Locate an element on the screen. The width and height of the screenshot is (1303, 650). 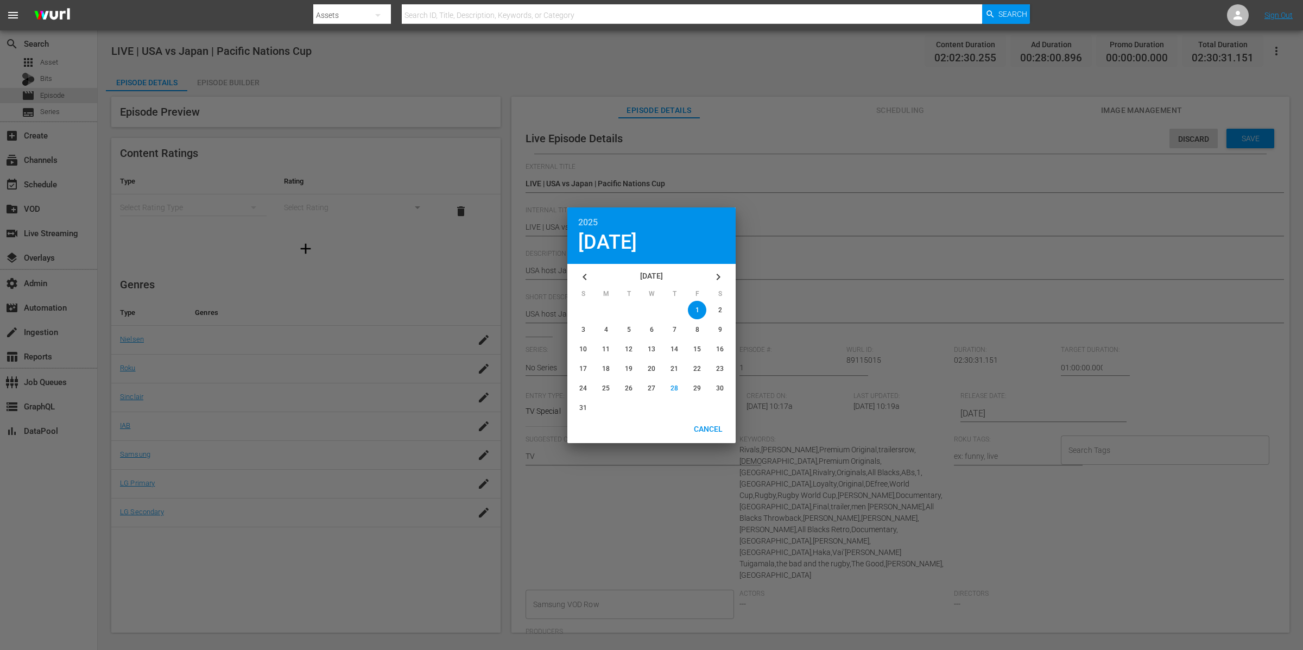
span: 31 is located at coordinates (583, 408).